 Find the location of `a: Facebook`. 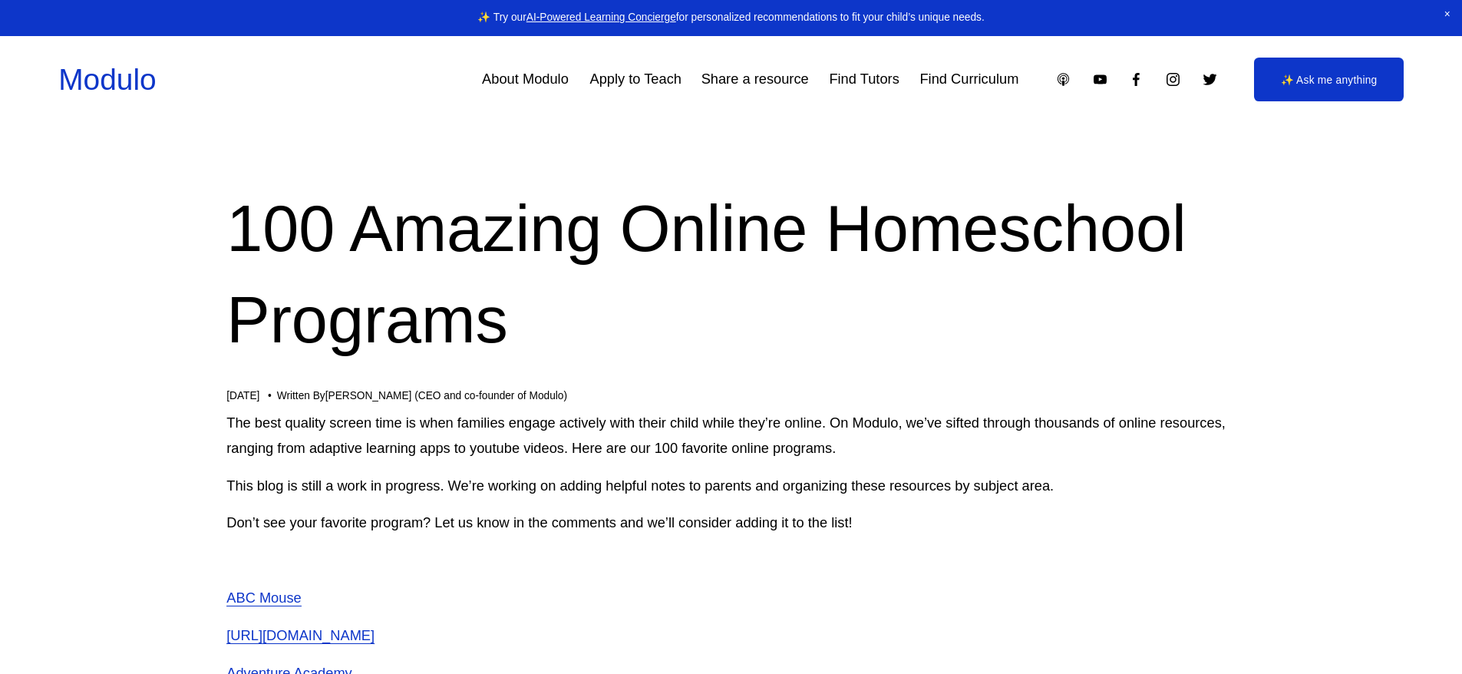

a: Facebook is located at coordinates (1136, 79).